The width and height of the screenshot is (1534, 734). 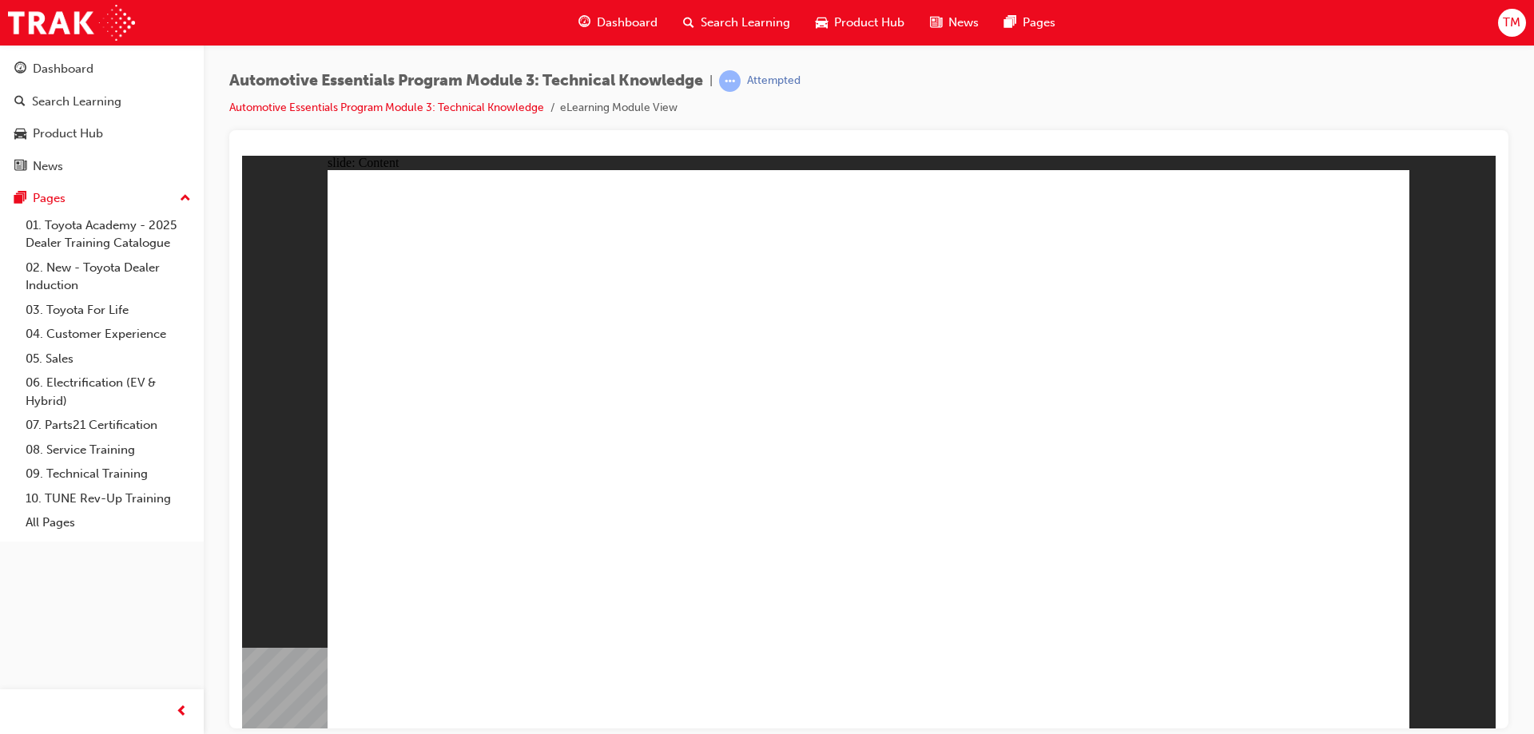 I want to click on a: guage-iconDashboard, so click(x=617, y=22).